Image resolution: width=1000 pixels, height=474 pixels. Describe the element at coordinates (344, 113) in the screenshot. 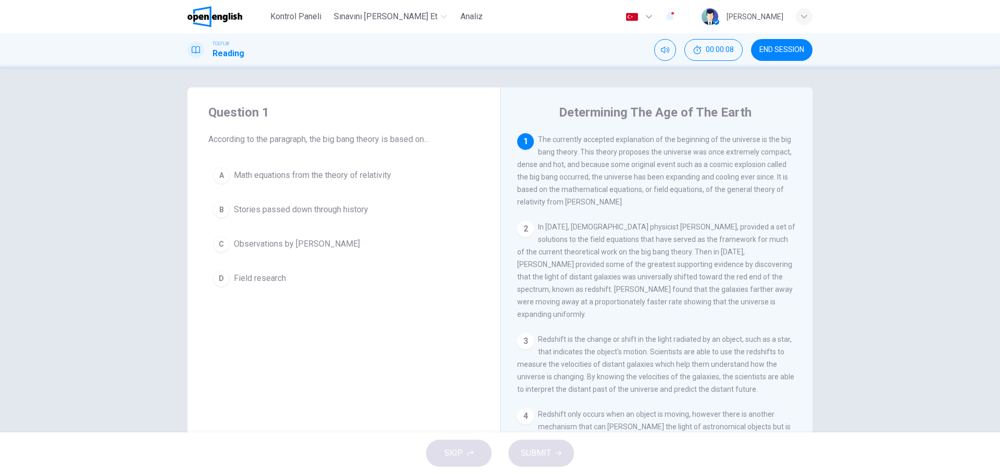

I see `h4: Question 1` at that location.